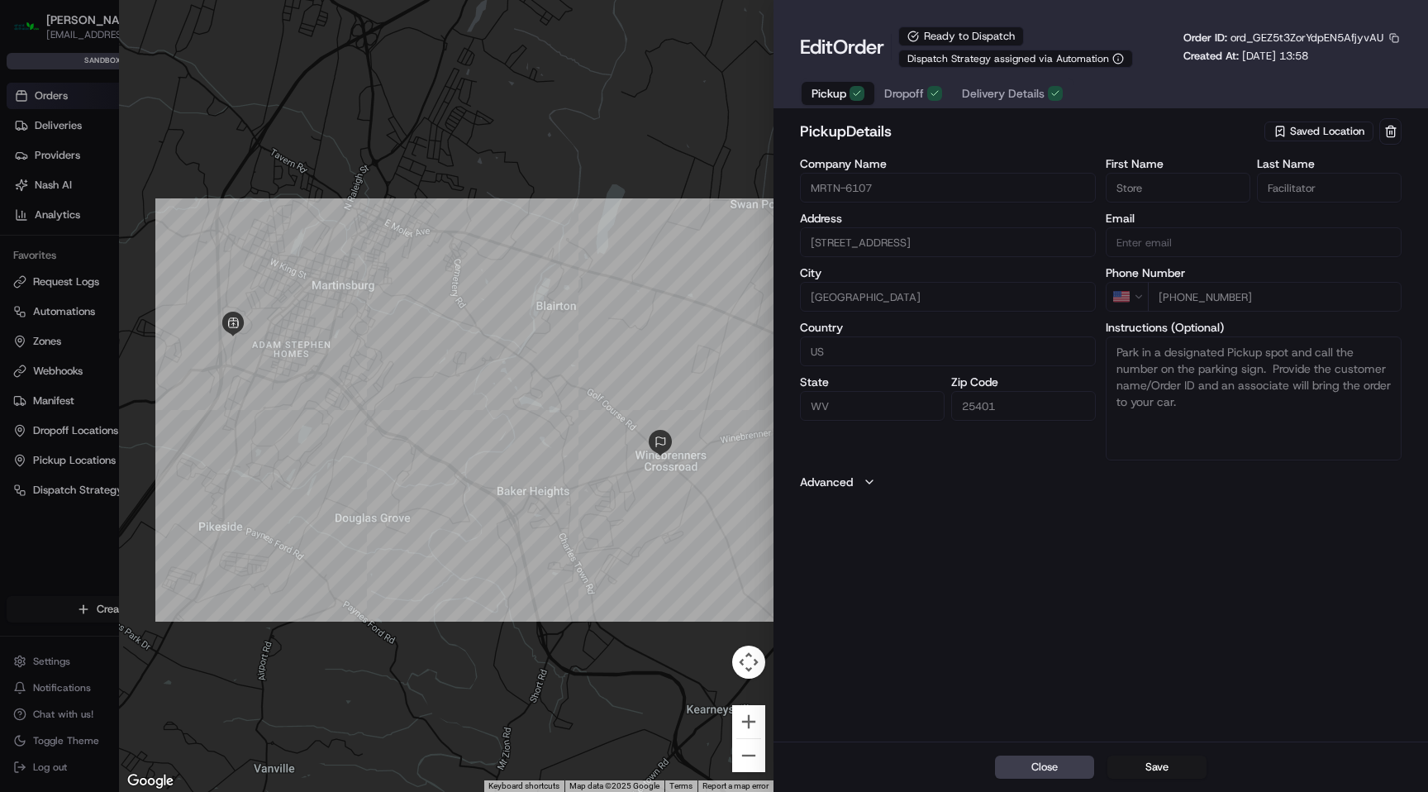 This screenshot has width=1428, height=792. Describe the element at coordinates (749, 755) in the screenshot. I see `button: Zoom out` at that location.